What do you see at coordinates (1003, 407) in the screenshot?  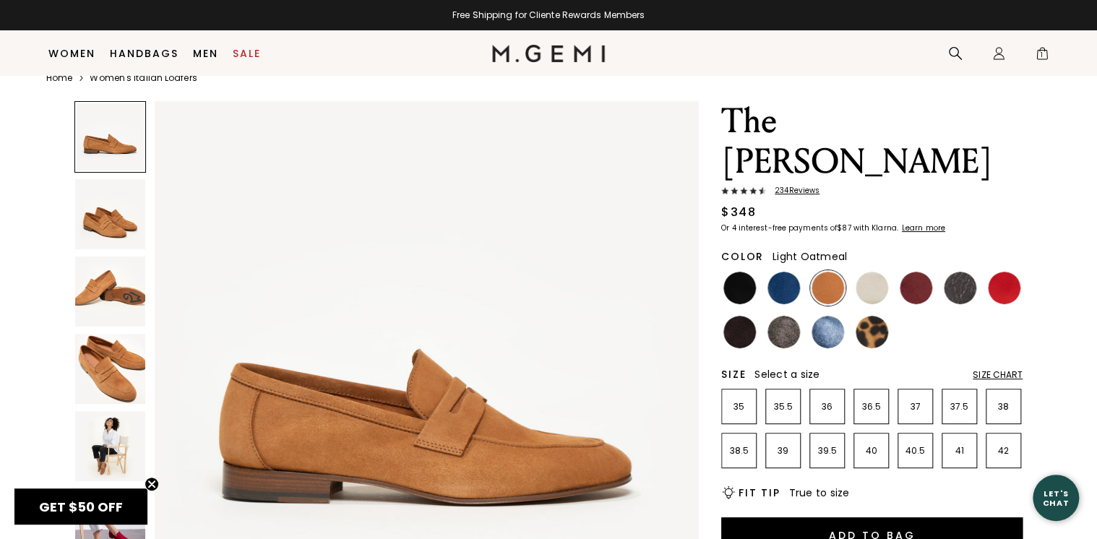 I see `p: 38` at bounding box center [1003, 407].